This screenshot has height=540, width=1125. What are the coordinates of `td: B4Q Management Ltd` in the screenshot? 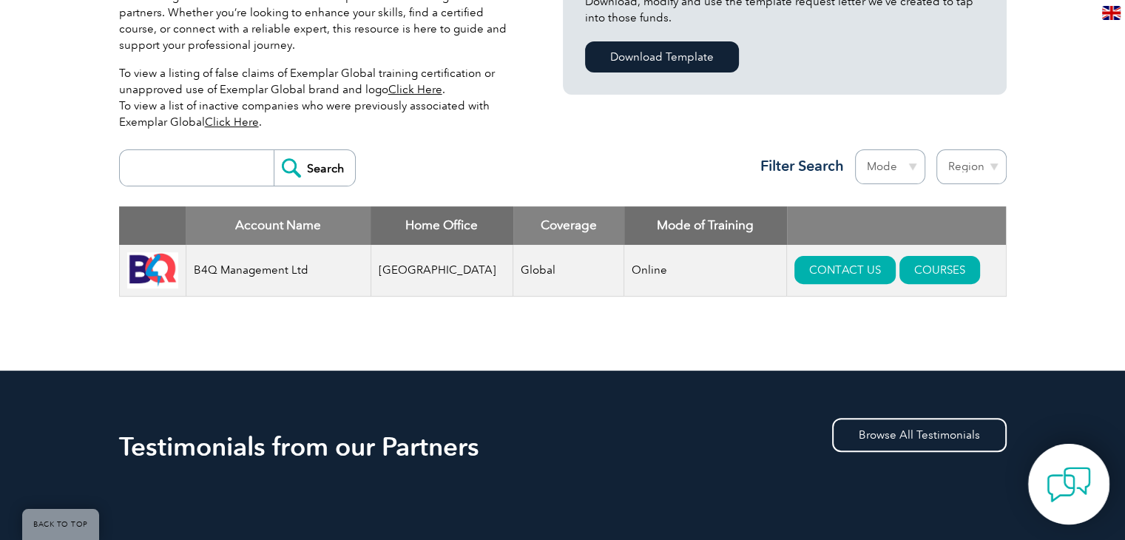 It's located at (278, 271).